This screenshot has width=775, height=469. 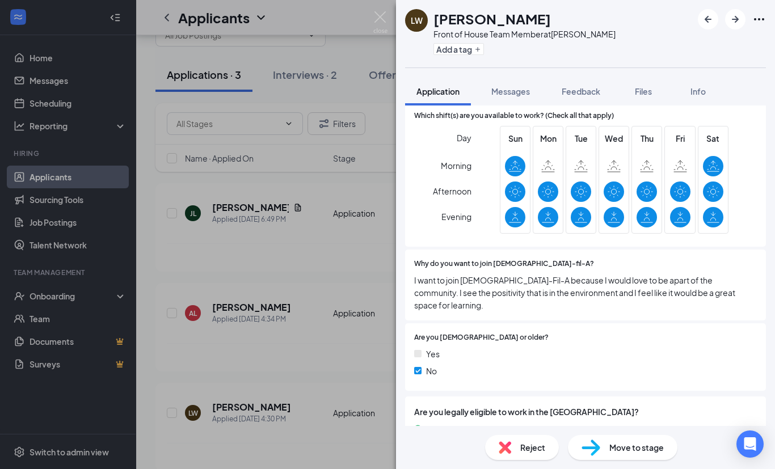 What do you see at coordinates (647, 139) in the screenshot?
I see `span: Thu` at bounding box center [647, 139].